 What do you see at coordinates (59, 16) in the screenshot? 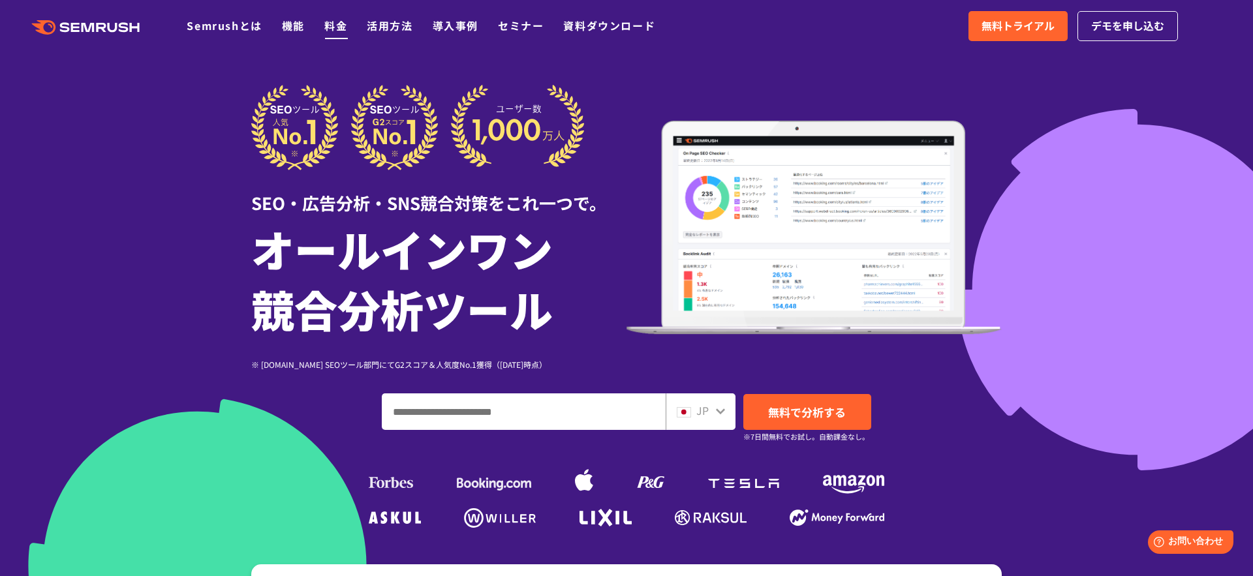
I see `span: お問い合わせ` at bounding box center [59, 16].